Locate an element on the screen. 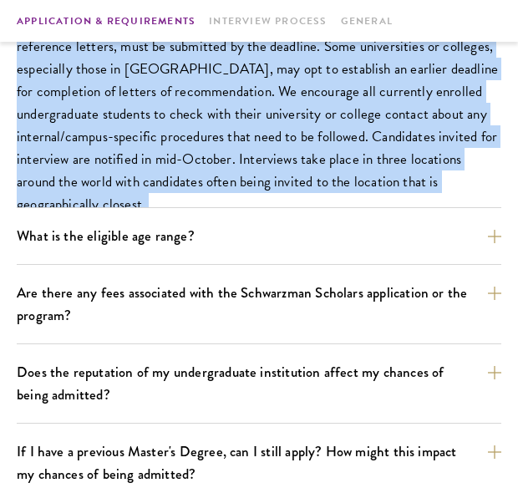 This screenshot has width=518, height=488. a: Interview Process is located at coordinates (267, 22).